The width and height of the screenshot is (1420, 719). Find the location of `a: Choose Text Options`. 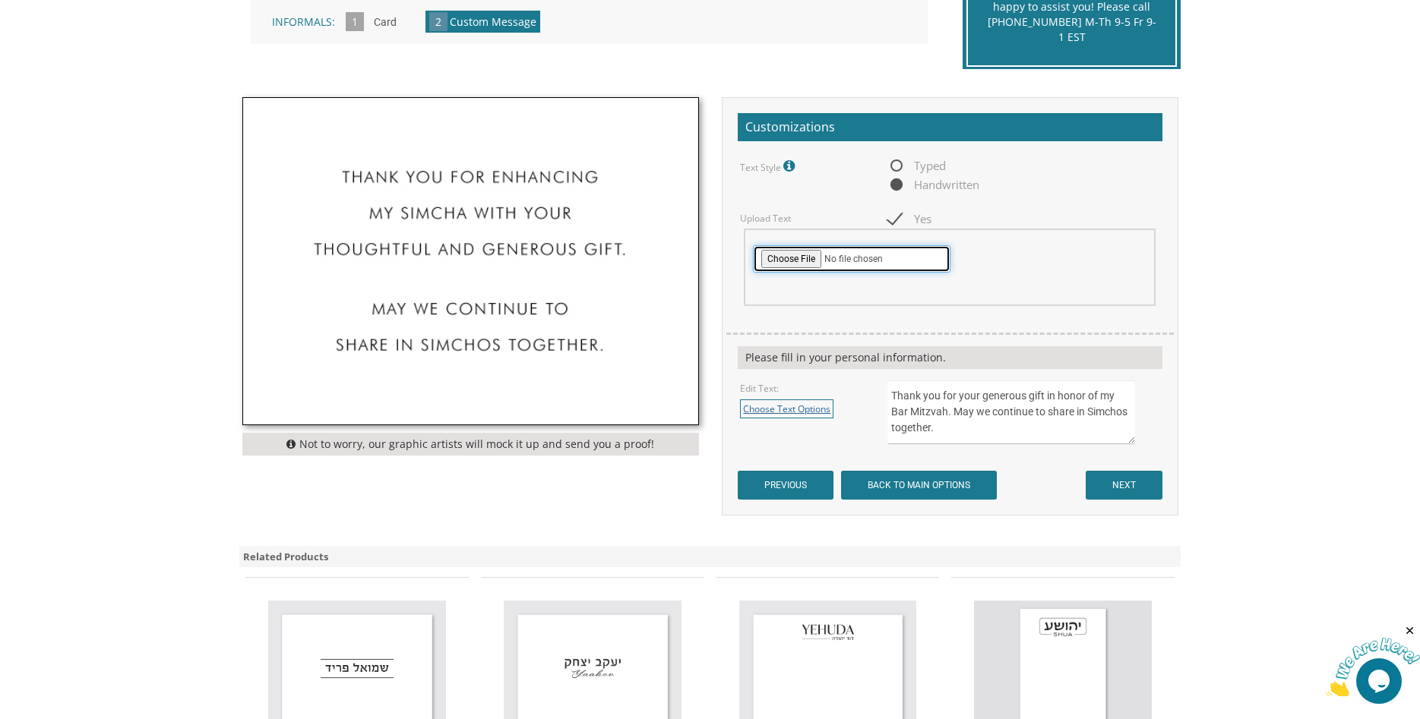

a: Choose Text Options is located at coordinates (786, 409).